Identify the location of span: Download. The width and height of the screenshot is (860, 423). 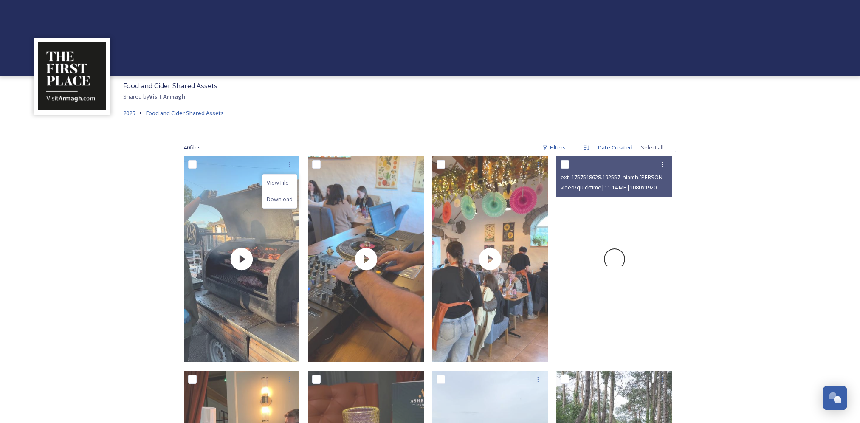
(280, 199).